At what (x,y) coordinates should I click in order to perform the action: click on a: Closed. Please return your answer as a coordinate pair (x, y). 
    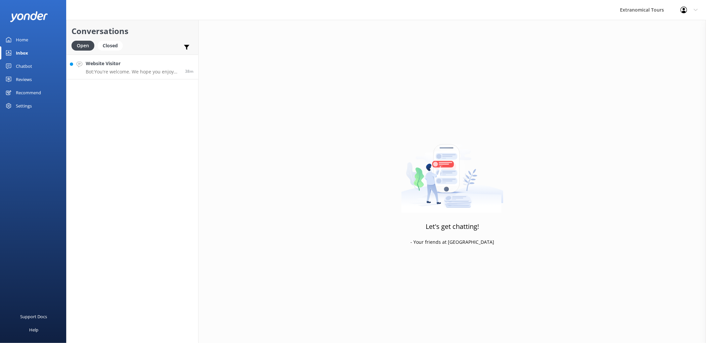
    Looking at the image, I should click on (112, 45).